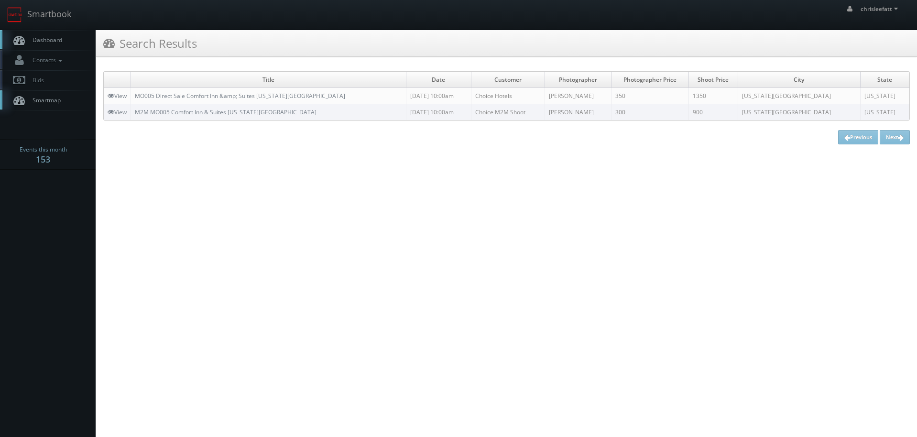 This screenshot has height=437, width=917. Describe the element at coordinates (36, 80) in the screenshot. I see `span: Bids` at that location.